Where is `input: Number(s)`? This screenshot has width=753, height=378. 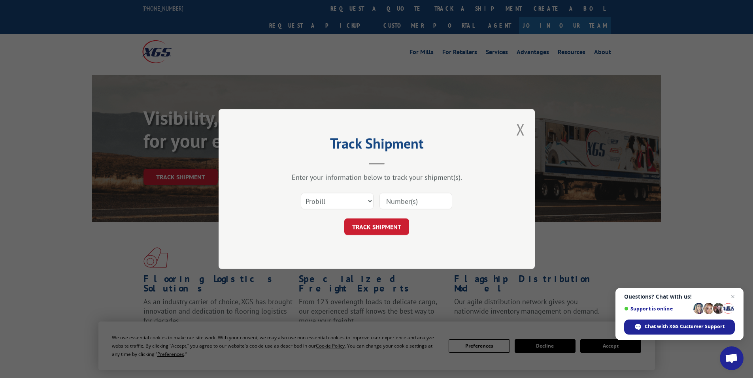 input: Number(s) is located at coordinates (416, 201).